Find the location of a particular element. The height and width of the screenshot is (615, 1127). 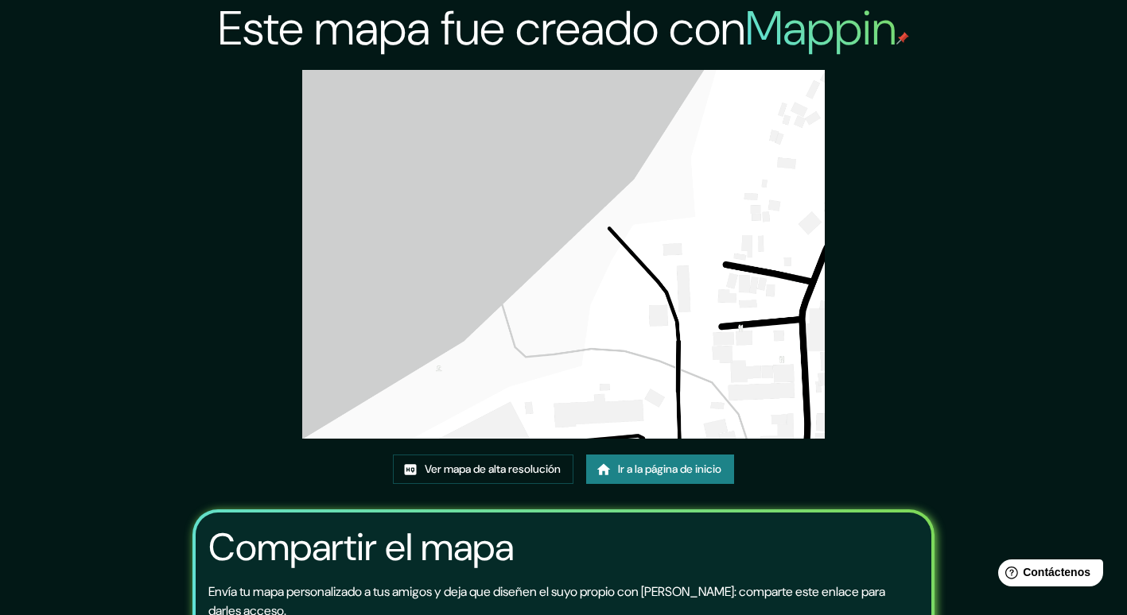

img: created-map is located at coordinates (563, 254).